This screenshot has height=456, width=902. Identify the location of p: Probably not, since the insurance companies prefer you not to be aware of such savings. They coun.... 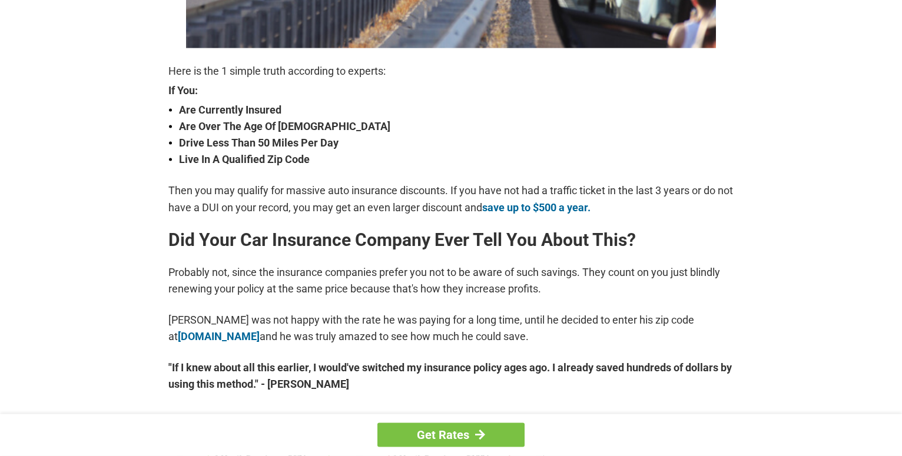
(451, 281).